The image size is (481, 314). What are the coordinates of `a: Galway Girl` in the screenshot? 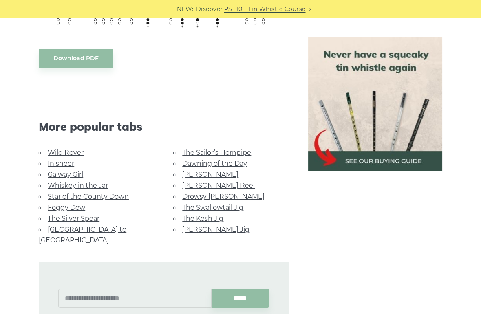 It's located at (65, 175).